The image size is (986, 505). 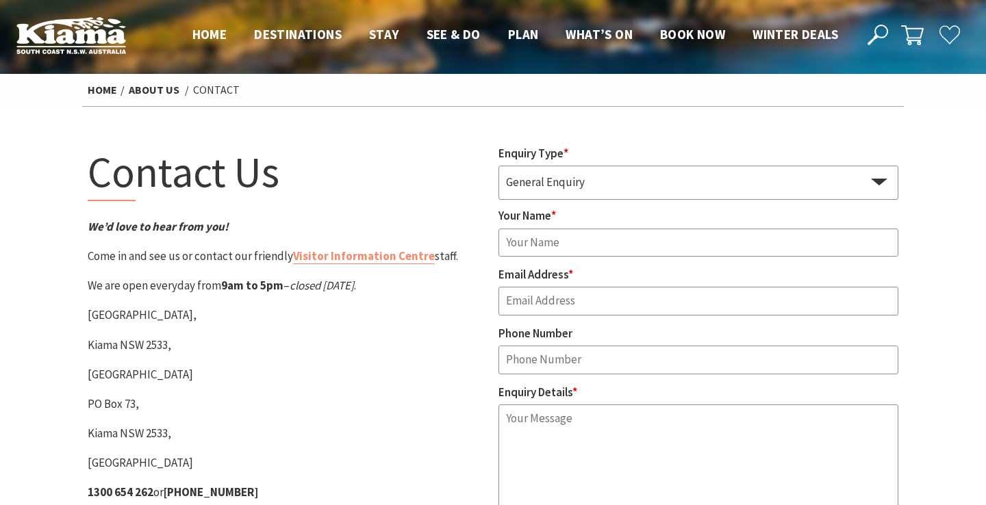 What do you see at coordinates (699, 360) in the screenshot?
I see `input: Phone Number` at bounding box center [699, 360].